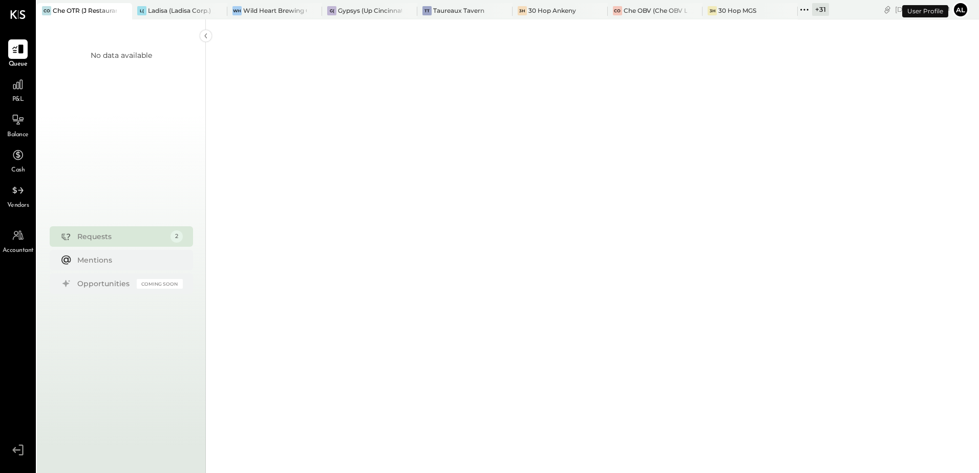  I want to click on a: Cash, so click(18, 160).